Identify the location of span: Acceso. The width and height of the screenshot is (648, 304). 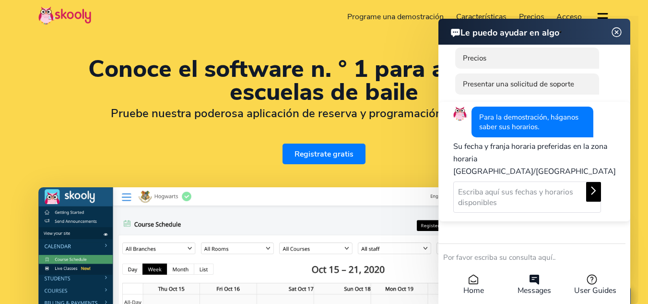
(569, 17).